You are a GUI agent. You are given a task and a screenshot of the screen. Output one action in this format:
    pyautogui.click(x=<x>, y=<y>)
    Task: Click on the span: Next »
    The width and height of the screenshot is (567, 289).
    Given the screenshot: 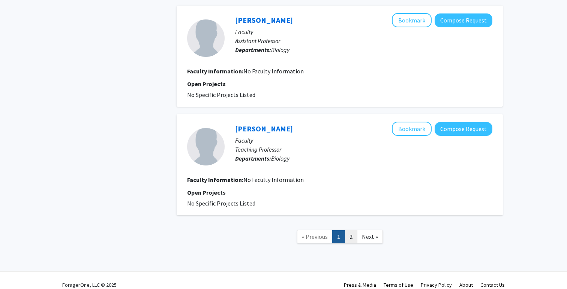 What is the action you would take?
    pyautogui.click(x=370, y=237)
    